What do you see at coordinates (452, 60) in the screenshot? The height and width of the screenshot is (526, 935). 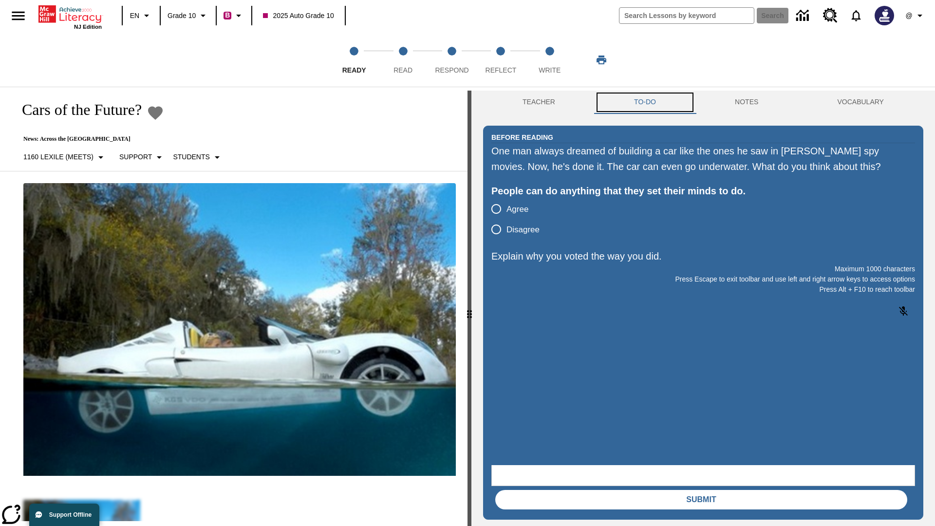 I see `button: Respond step 3 of 5` at bounding box center [452, 60].